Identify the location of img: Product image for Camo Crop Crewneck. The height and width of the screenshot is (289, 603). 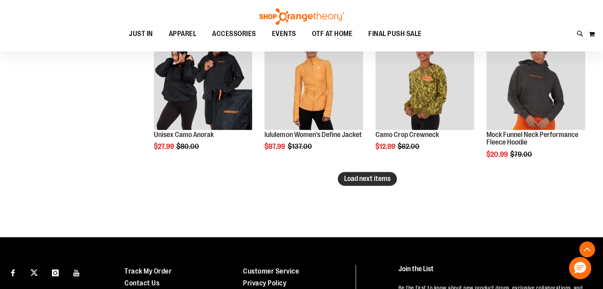
(425, 80).